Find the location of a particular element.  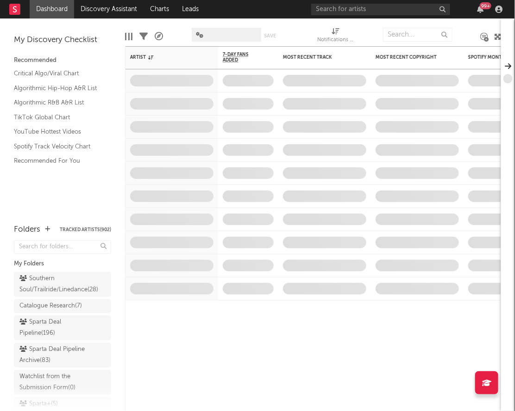

a: Algorithmic Hip-Hop A&R List is located at coordinates (58, 88).